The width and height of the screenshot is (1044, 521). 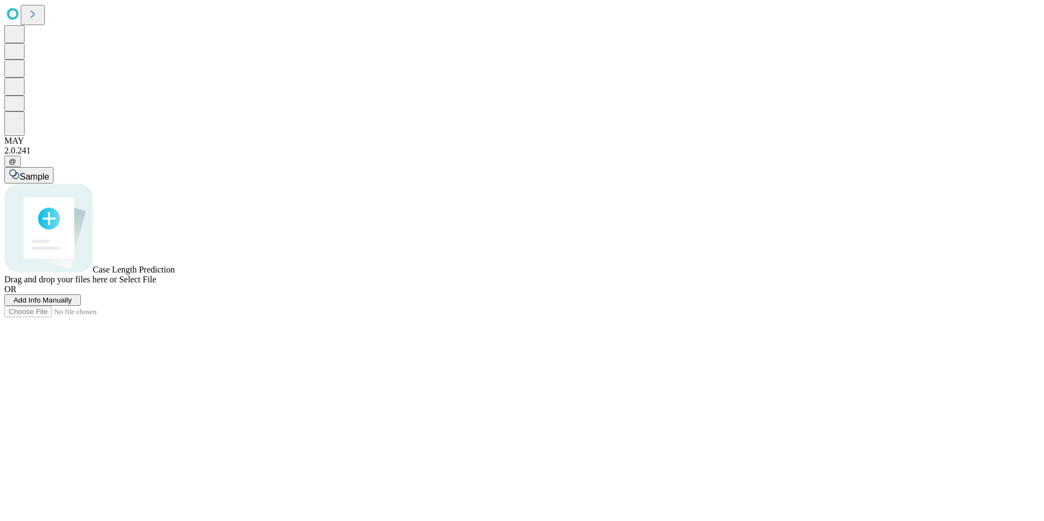 What do you see at coordinates (138, 279) in the screenshot?
I see `span: Select File` at bounding box center [138, 279].